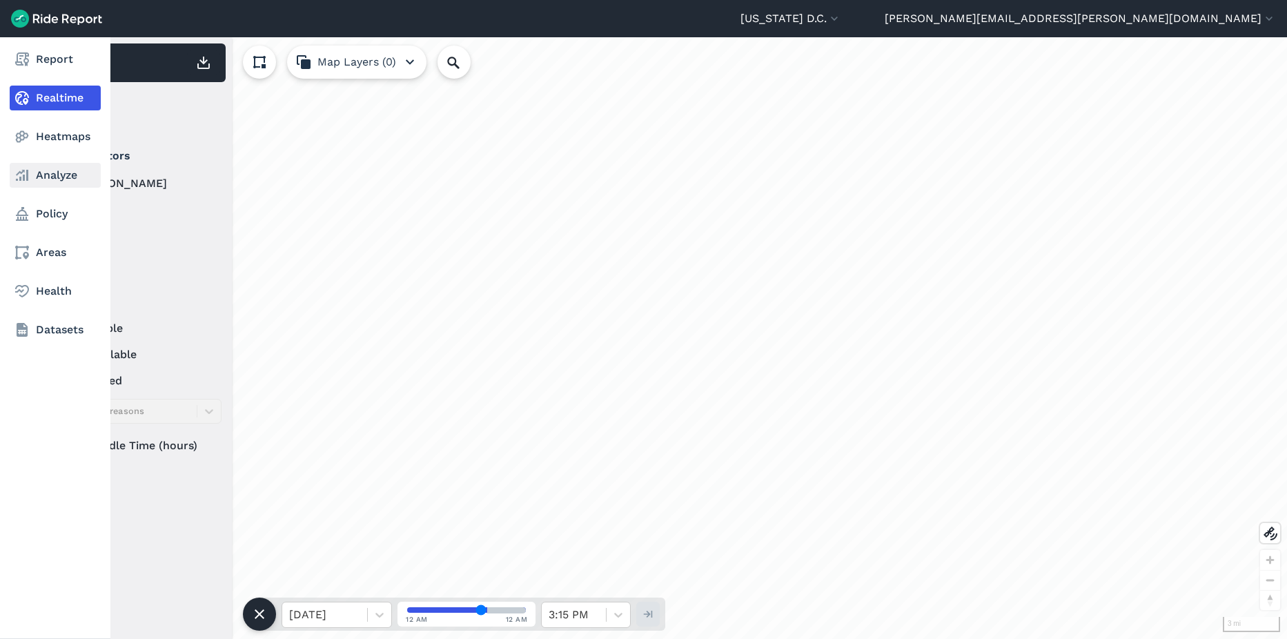 Image resolution: width=1287 pixels, height=639 pixels. Describe the element at coordinates (139, 355) in the screenshot. I see `label: unavailable` at that location.